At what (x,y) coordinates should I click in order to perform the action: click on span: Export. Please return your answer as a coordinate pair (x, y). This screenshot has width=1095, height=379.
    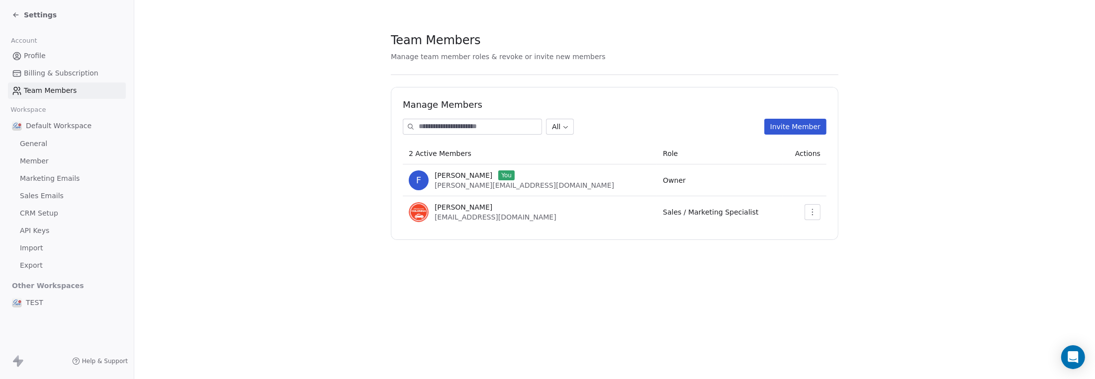
    Looking at the image, I should click on (31, 265).